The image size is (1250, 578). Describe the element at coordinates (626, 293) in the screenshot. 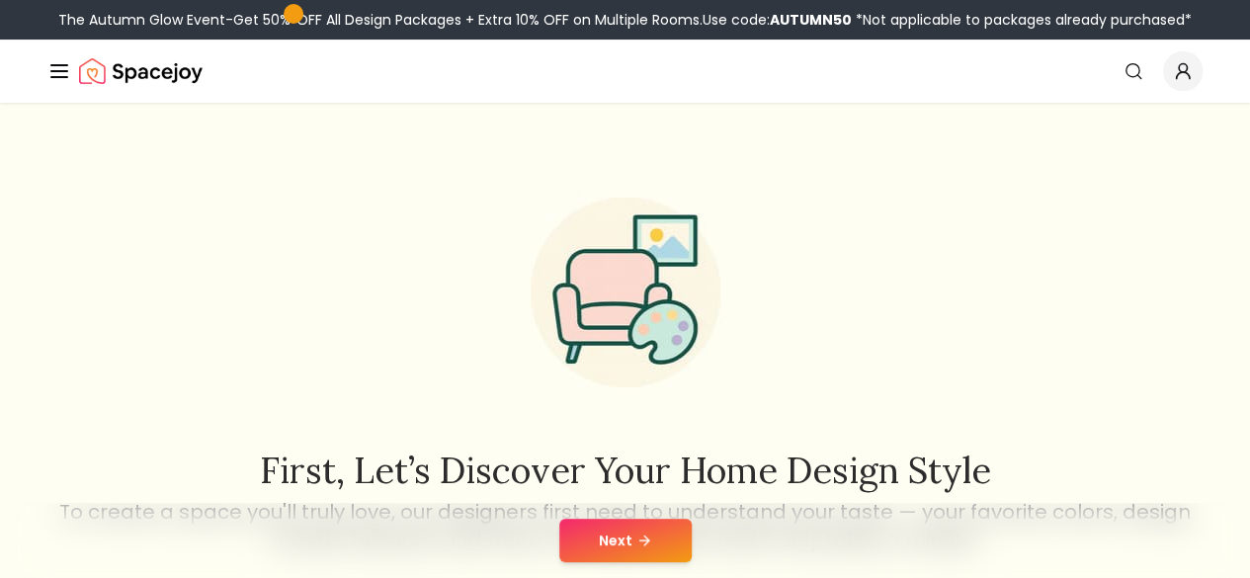

I see `img: Start Style Quiz Illustration` at that location.